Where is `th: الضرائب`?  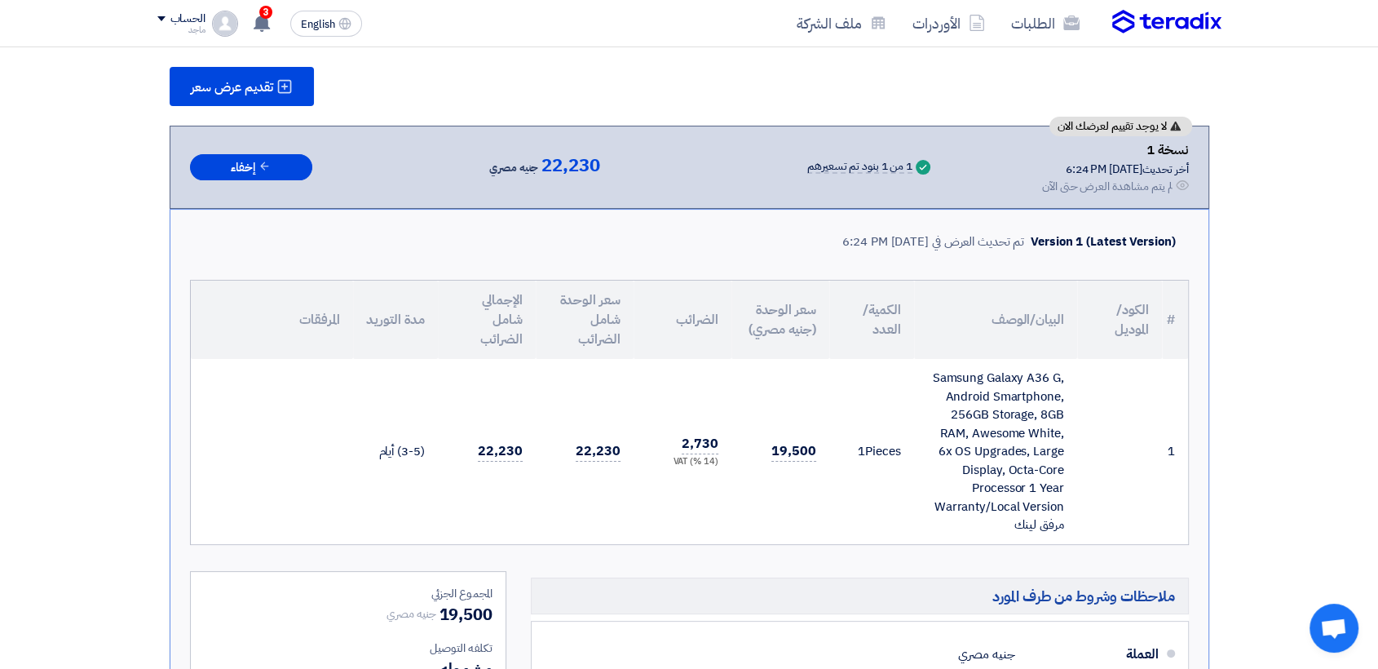 th: الضرائب is located at coordinates (683, 320).